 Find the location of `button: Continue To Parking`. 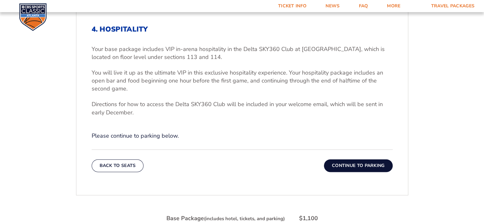

button: Continue To Parking is located at coordinates (358, 166).